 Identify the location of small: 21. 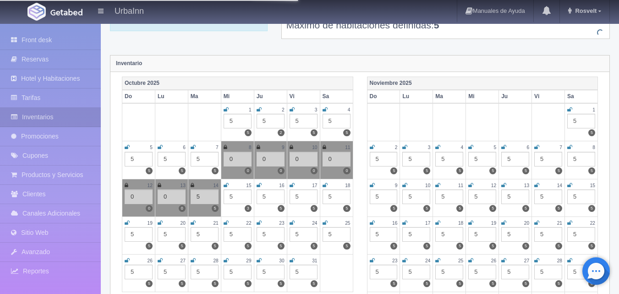
(215, 223).